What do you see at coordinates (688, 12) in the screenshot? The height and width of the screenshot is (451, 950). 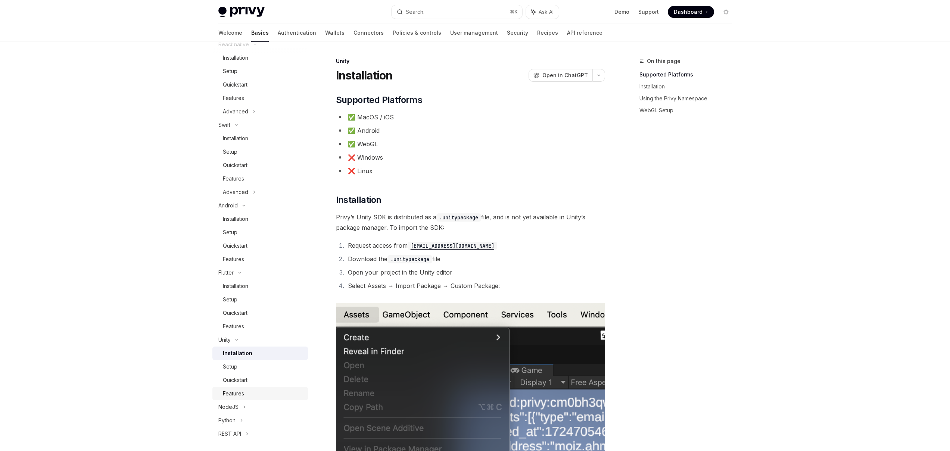 I see `span: Dashboard` at bounding box center [688, 12].